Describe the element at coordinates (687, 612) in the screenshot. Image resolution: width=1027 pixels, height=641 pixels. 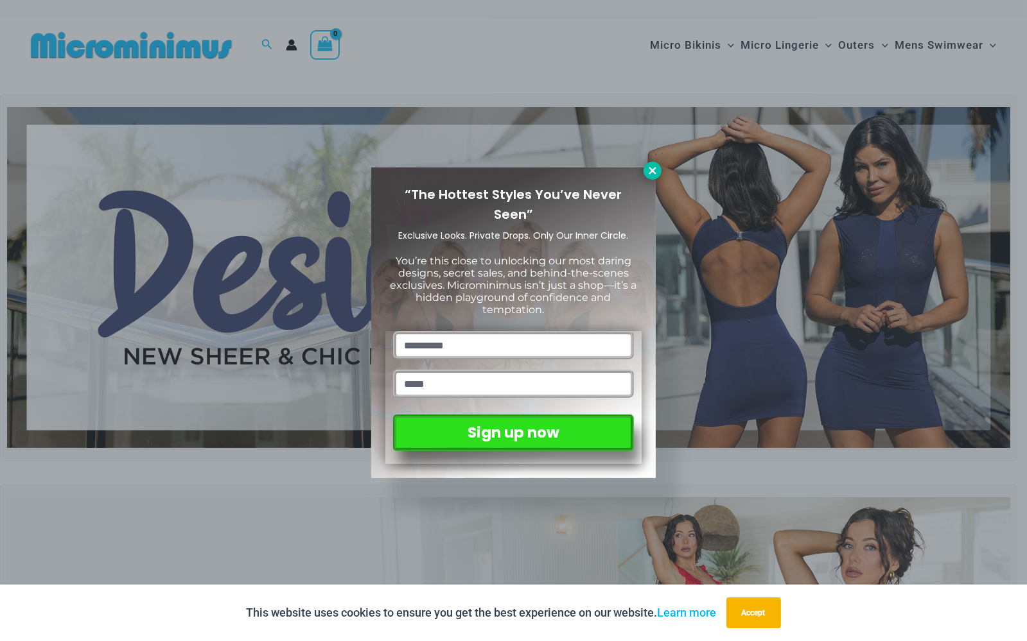
I see `a: Learn more` at that location.